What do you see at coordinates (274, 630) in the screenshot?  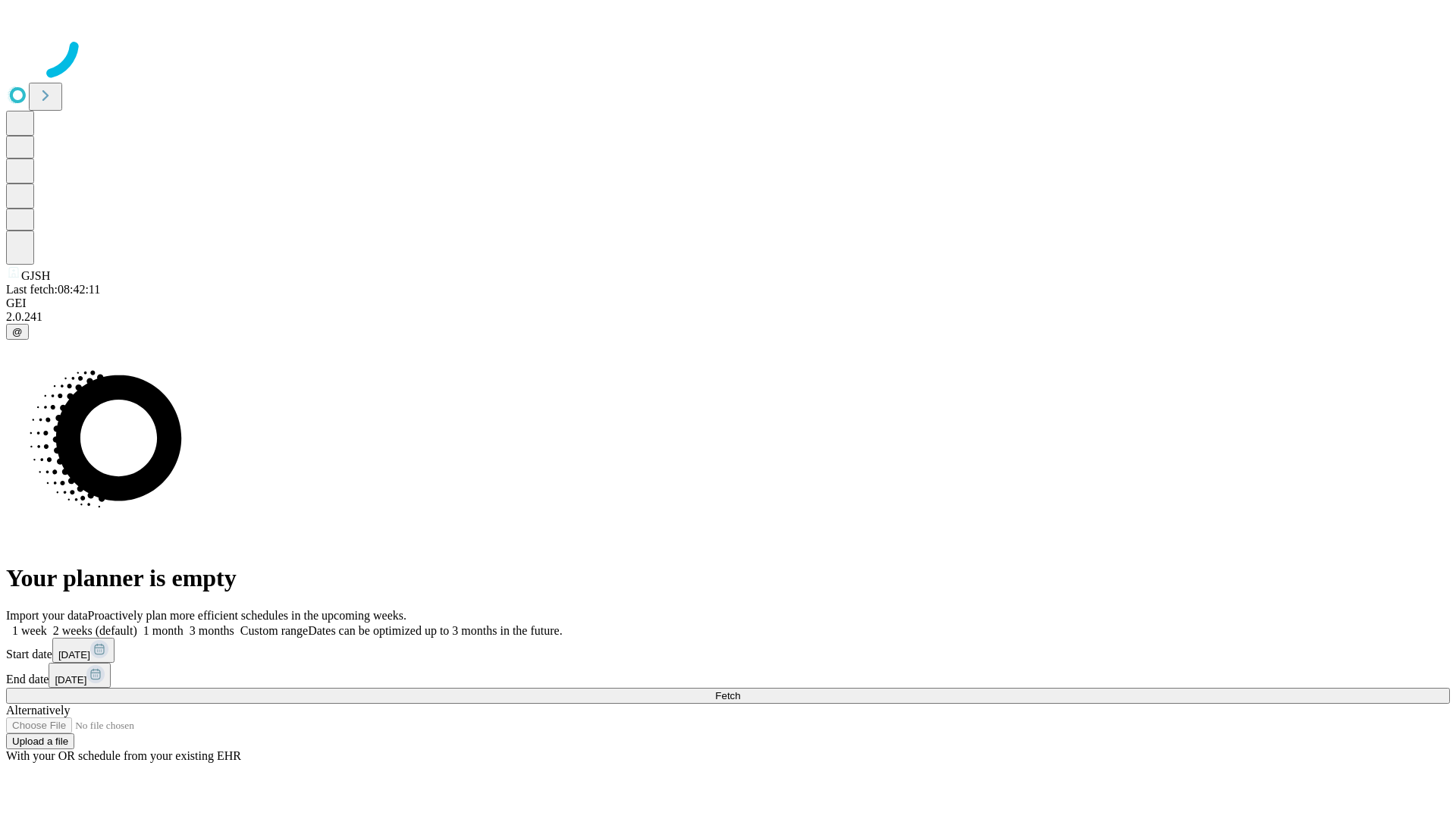 I see `span: Custom range` at bounding box center [274, 630].